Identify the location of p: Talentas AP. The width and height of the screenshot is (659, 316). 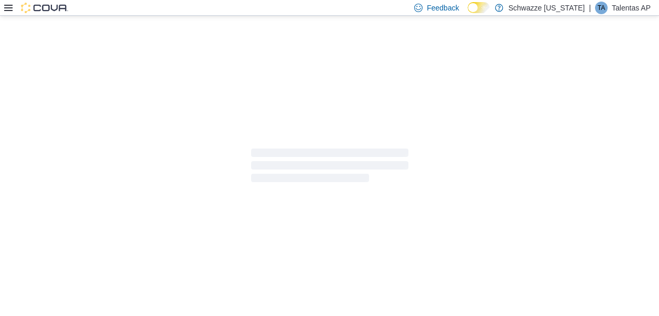
(631, 8).